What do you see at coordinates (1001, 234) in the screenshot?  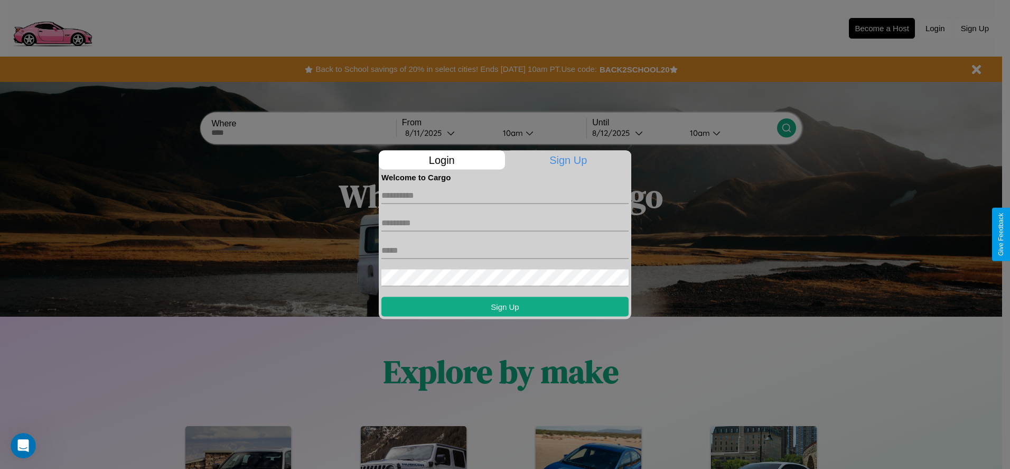 I see `div: Give Feedback` at bounding box center [1001, 234].